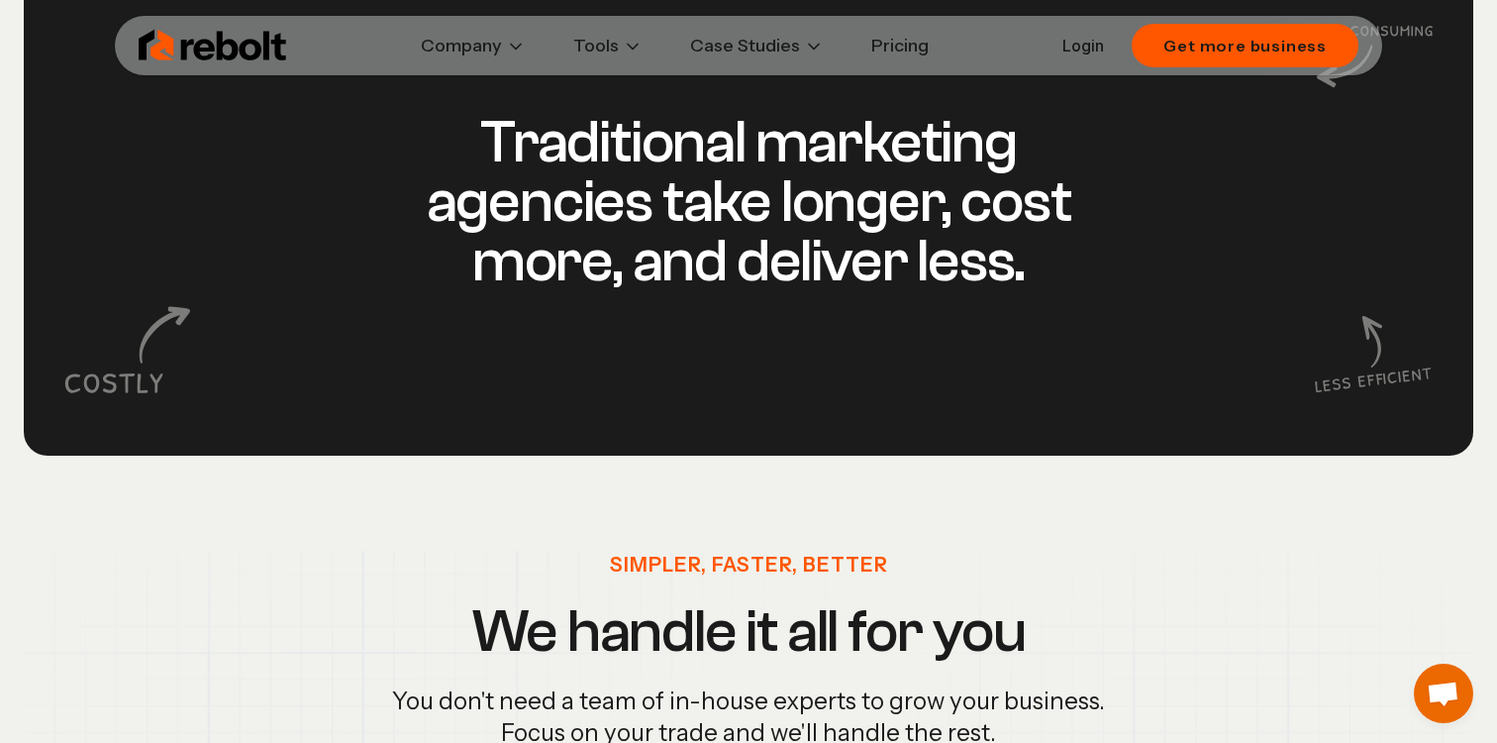 The image size is (1497, 743). Describe the element at coordinates (1245, 46) in the screenshot. I see `button: Get more business` at that location.